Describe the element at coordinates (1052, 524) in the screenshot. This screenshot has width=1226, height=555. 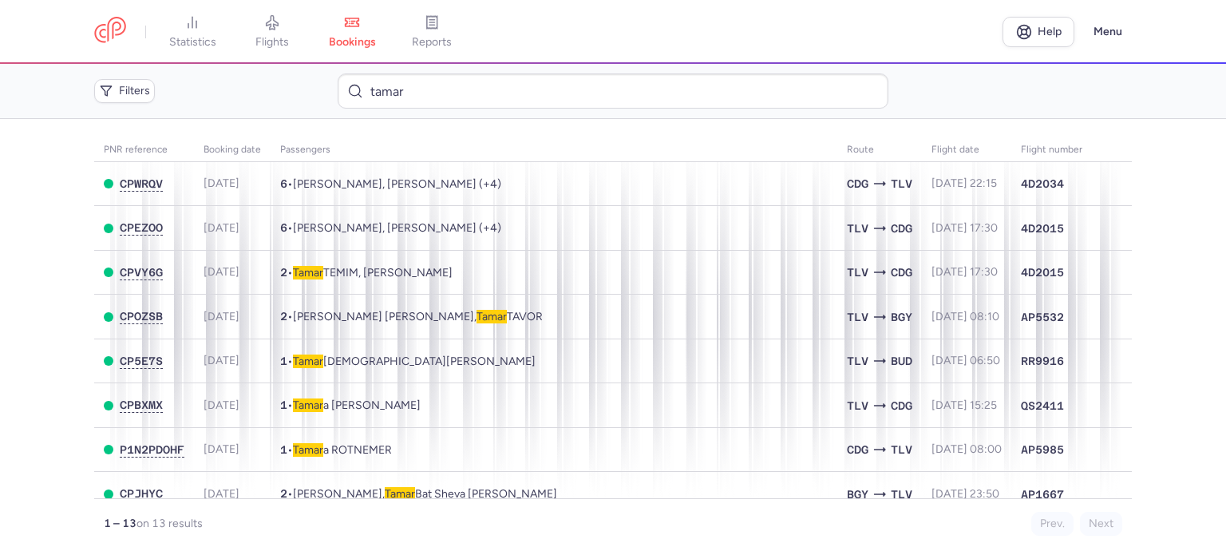
I see `button: Prev.` at that location.